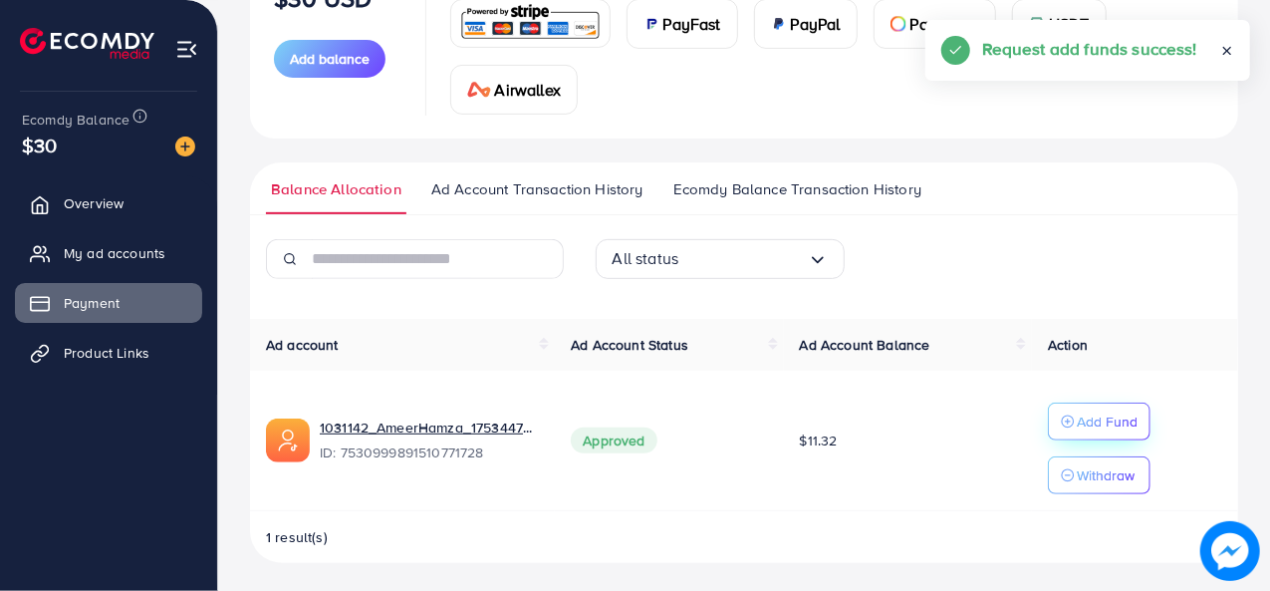 This screenshot has width=1270, height=591. What do you see at coordinates (297, 537) in the screenshot?
I see `span: 1 result(s)` at bounding box center [297, 537].